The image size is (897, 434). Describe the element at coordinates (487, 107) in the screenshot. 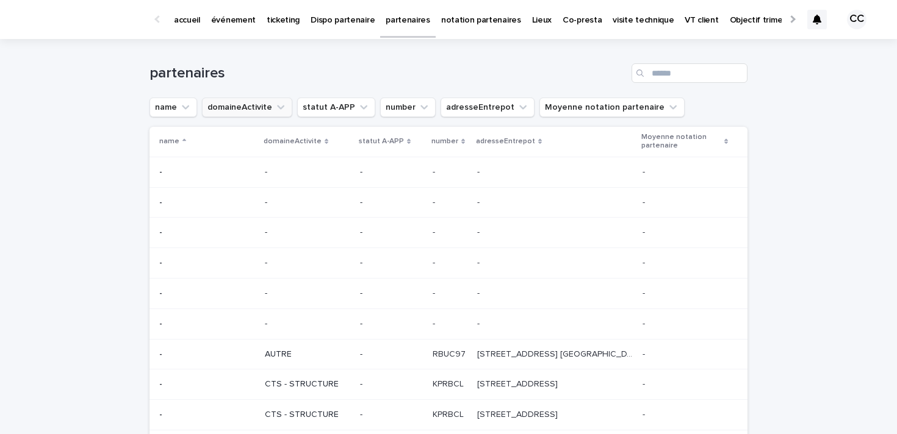

I see `button: adresseEntrepot` at that location.